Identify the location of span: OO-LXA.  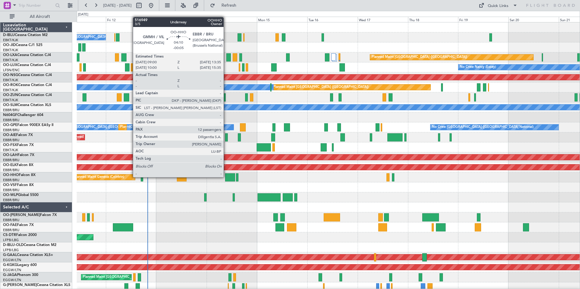
(10, 55).